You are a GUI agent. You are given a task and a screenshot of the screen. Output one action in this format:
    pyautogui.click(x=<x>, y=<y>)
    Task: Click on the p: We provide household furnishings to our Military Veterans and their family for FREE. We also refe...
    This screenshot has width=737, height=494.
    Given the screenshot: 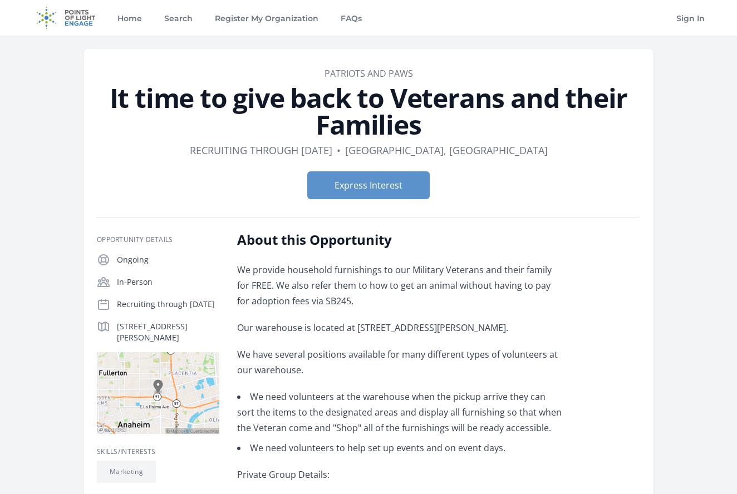 What is the action you would take?
    pyautogui.click(x=400, y=286)
    